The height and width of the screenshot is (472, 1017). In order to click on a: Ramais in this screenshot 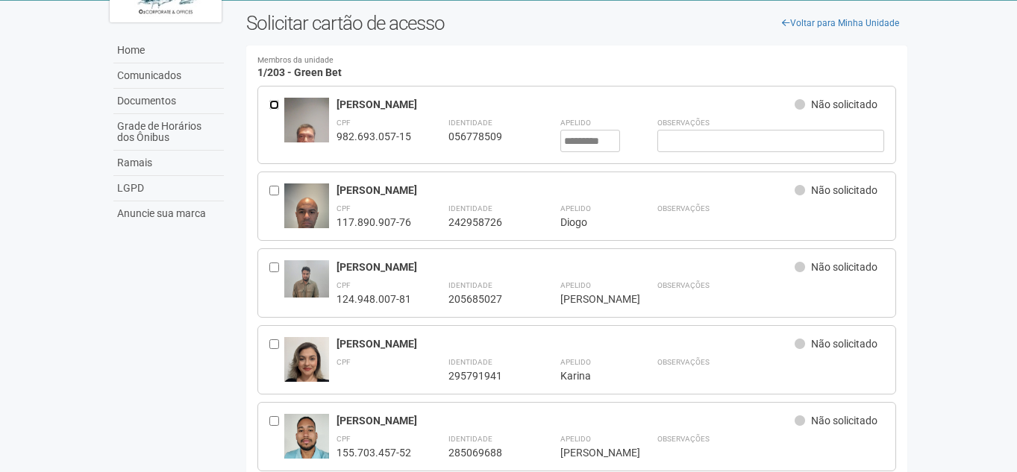, I will do `click(169, 163)`.